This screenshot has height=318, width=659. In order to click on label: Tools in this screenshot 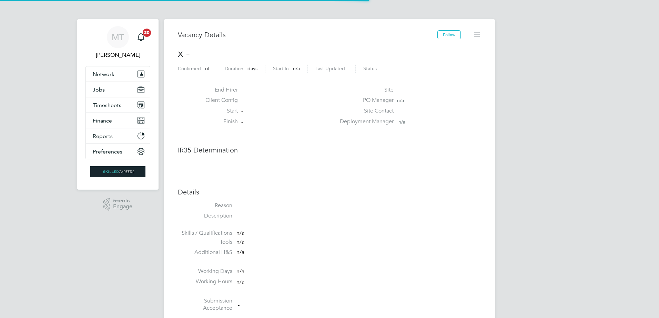, I will do `click(205, 242)`.